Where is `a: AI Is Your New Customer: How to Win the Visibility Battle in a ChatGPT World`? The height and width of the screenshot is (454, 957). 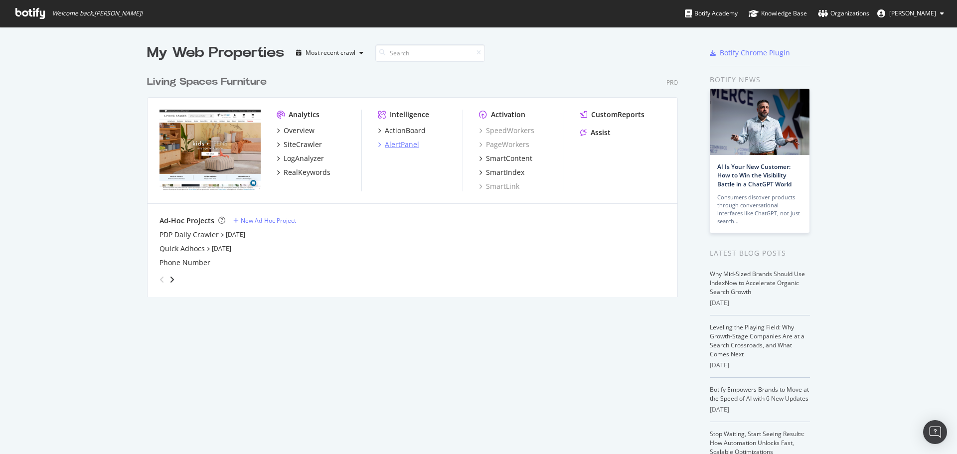
a: AI Is Your New Customer: How to Win the Visibility Battle in a ChatGPT World is located at coordinates (754, 175).